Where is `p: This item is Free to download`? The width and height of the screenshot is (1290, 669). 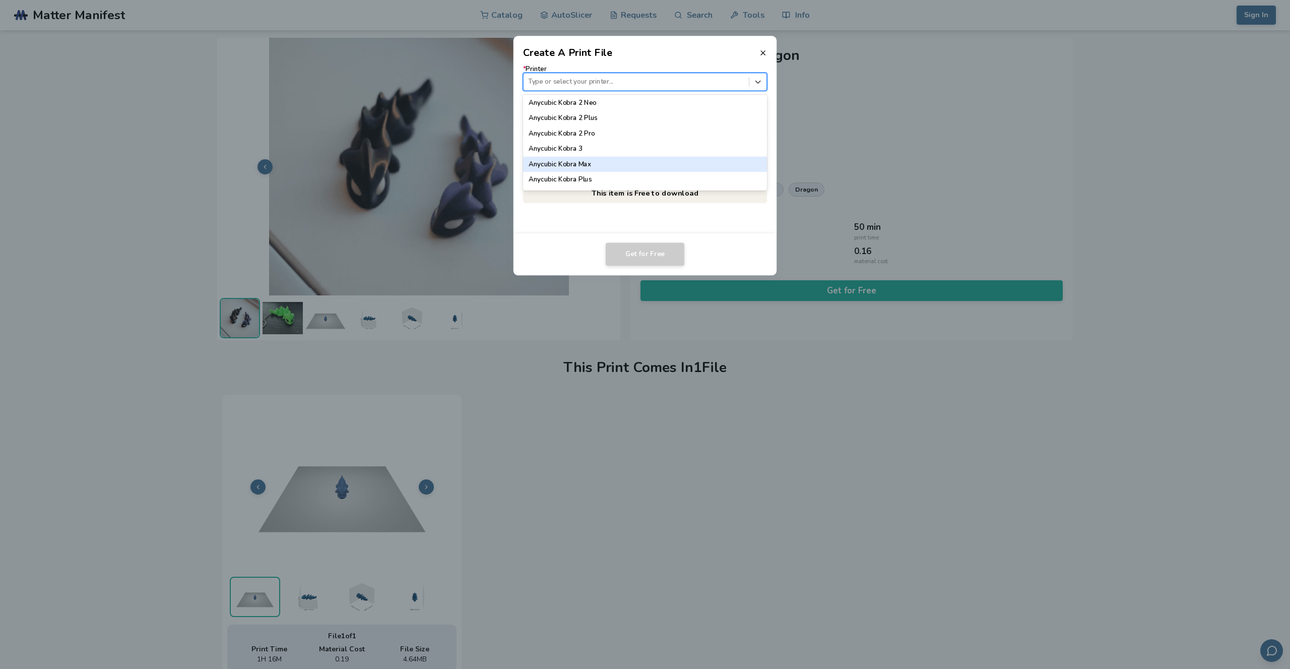
p: This item is Free to download is located at coordinates (645, 193).